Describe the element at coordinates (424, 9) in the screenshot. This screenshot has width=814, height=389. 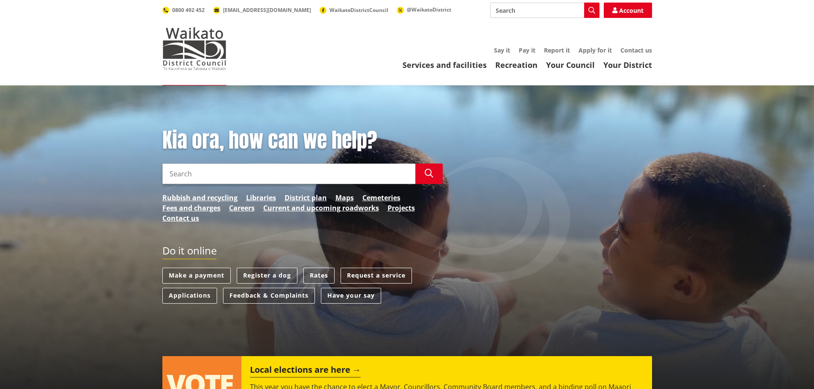
I see `a: @WaikatoDistrict` at that location.